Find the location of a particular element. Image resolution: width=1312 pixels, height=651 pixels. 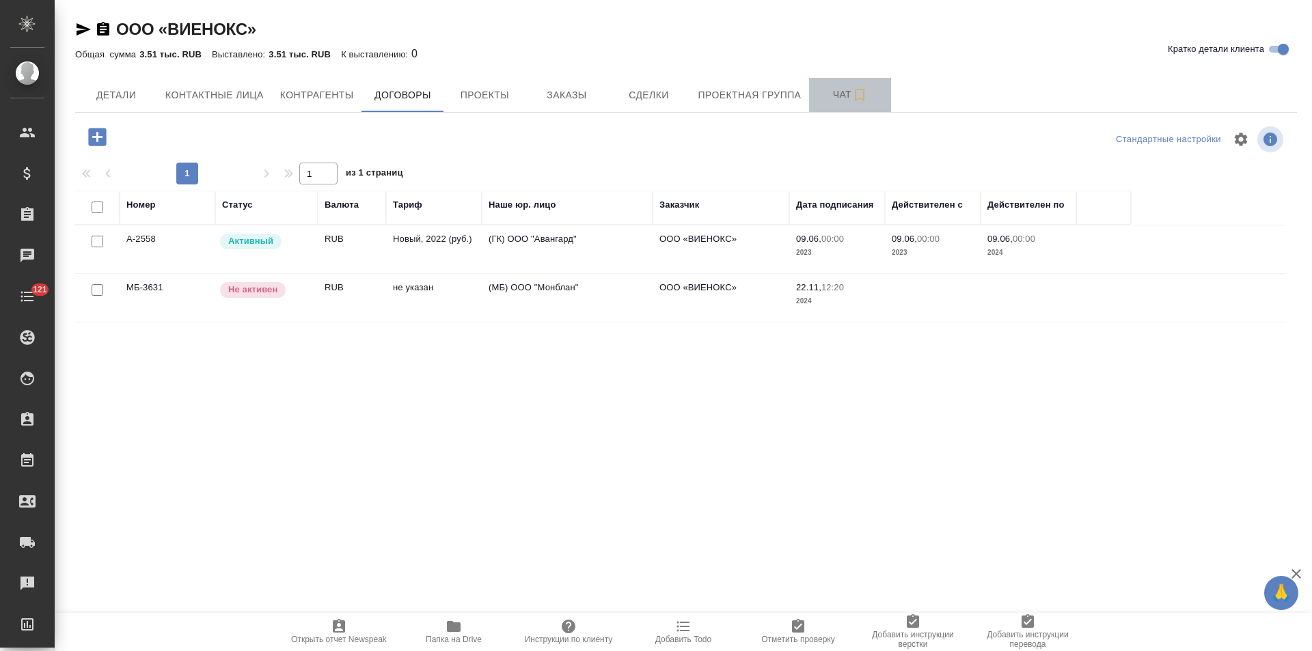

span: Детали is located at coordinates (116, 95).